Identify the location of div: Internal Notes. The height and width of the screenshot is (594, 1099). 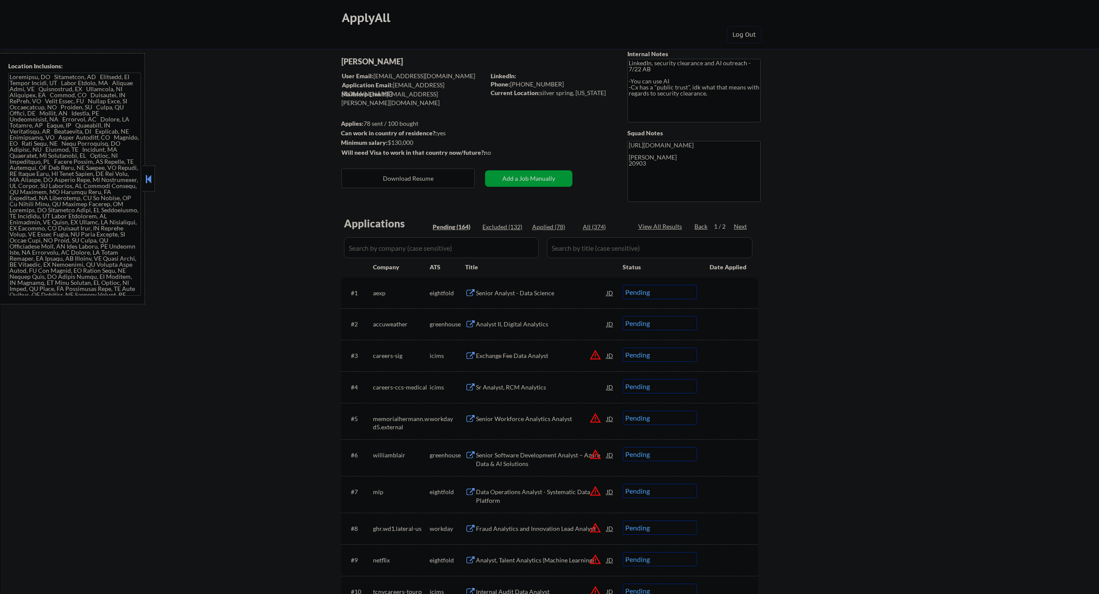
(694, 54).